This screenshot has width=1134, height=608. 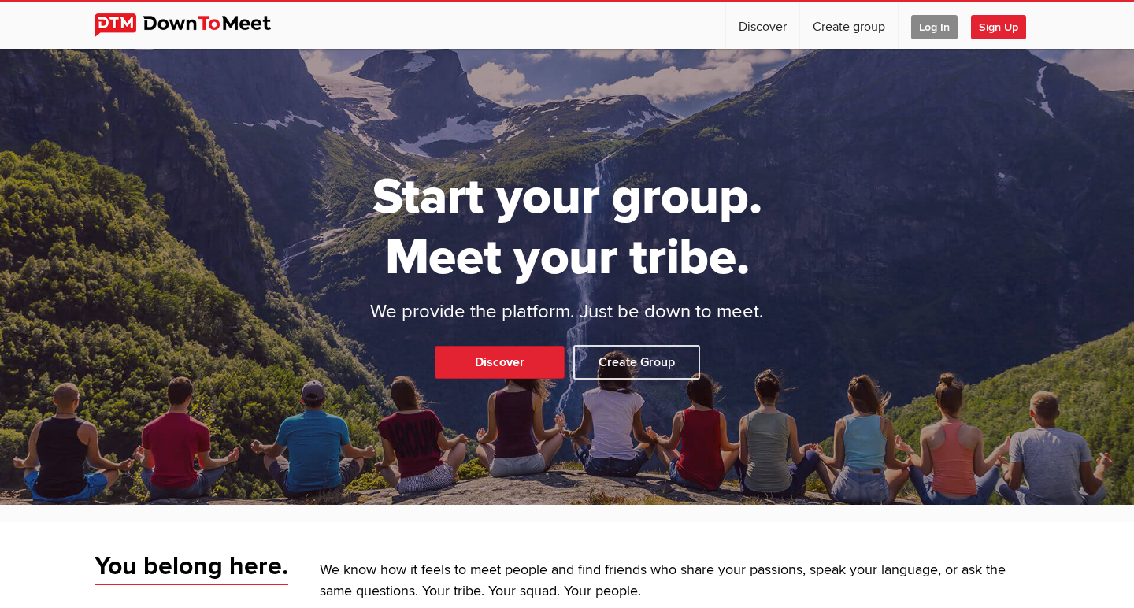 What do you see at coordinates (679, 581) in the screenshot?
I see `p: We know how it feels to meet people and find friends who share your passions, speak your language...` at bounding box center [679, 581].